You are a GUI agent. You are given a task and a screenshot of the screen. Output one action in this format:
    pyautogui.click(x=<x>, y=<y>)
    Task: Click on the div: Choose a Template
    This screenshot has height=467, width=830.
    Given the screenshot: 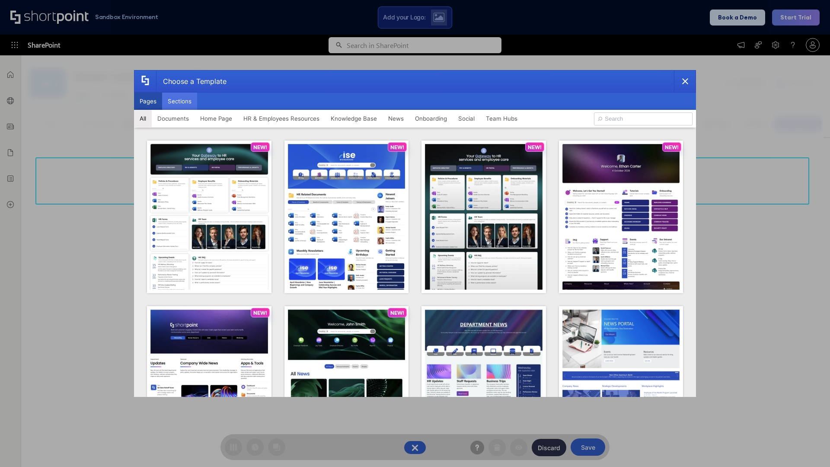 What is the action you would take?
    pyautogui.click(x=191, y=81)
    